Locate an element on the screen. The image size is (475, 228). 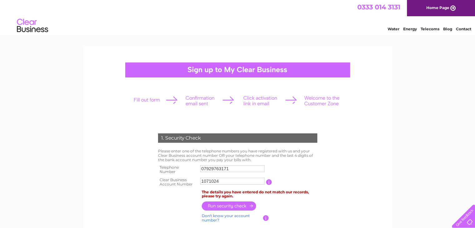
td: Please enter one of the telephone numbers you have registered with us and your Clear Business acc... is located at coordinates (238, 155).